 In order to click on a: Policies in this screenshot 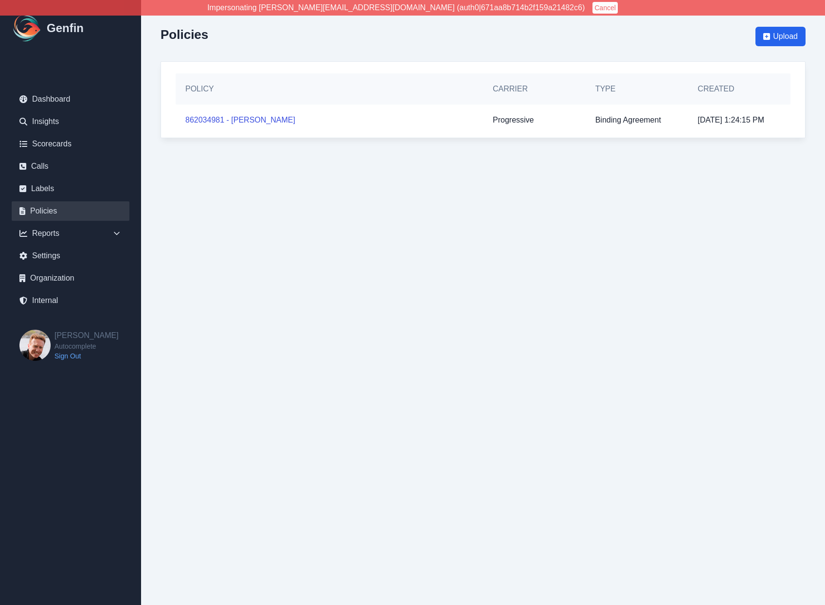, I will do `click(71, 211)`.